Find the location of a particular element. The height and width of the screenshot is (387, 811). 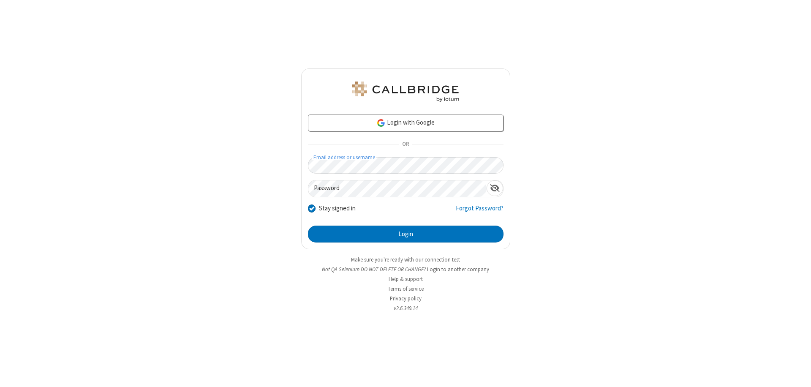

button: Login is located at coordinates (405, 234).